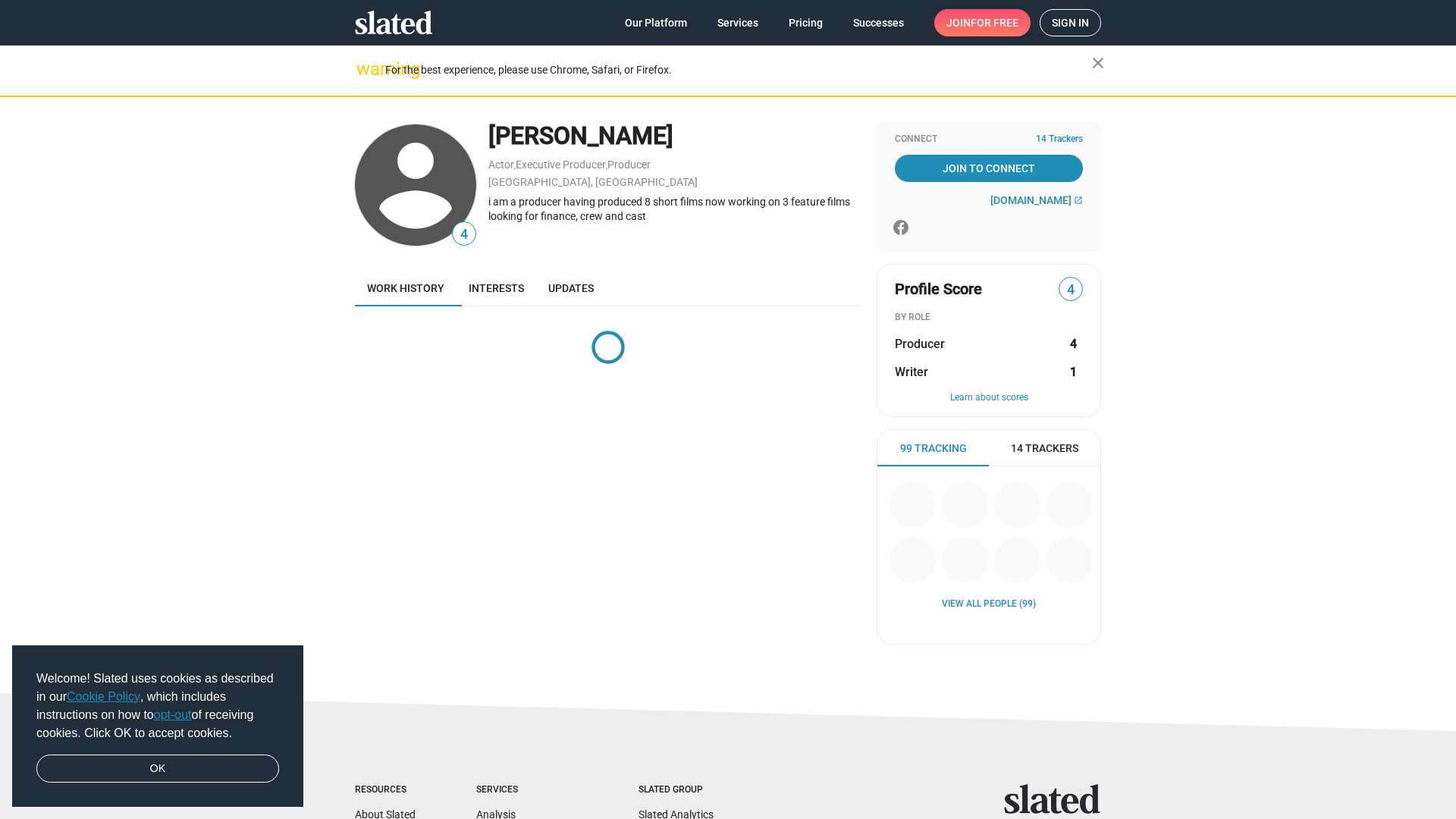 This screenshot has width=1456, height=819. I want to click on a: Our Platform, so click(656, 23).